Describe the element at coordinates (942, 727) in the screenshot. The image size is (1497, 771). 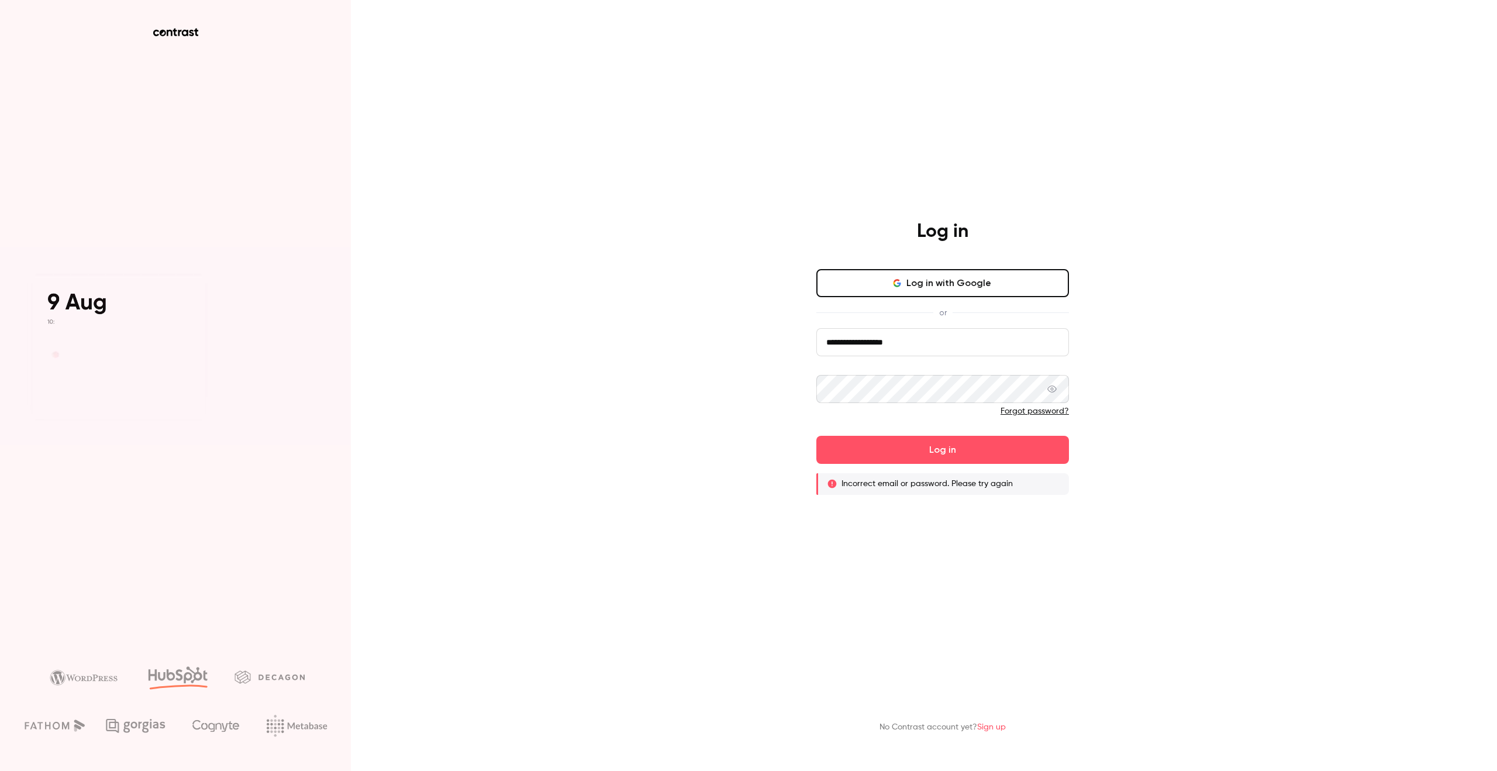
I see `p: No Contrast account yet?` at that location.